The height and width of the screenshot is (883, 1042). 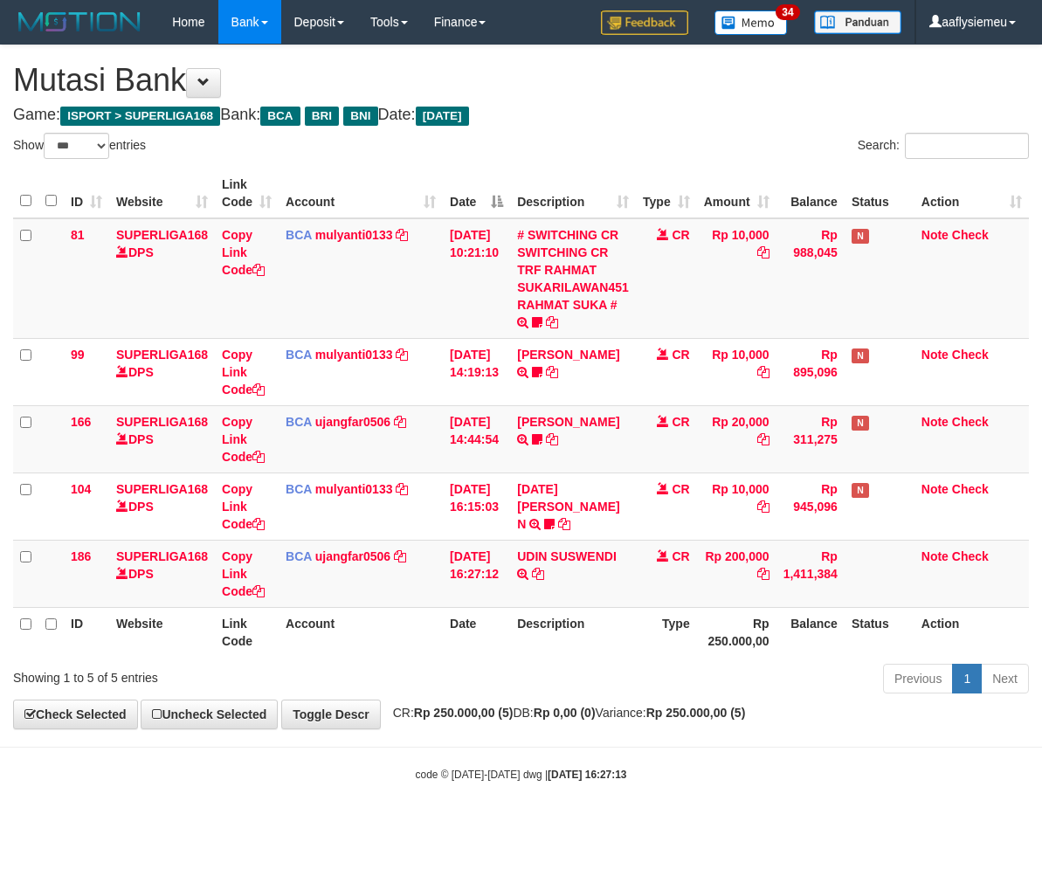 What do you see at coordinates (967, 146) in the screenshot?
I see `input: Search:` at bounding box center [967, 146].